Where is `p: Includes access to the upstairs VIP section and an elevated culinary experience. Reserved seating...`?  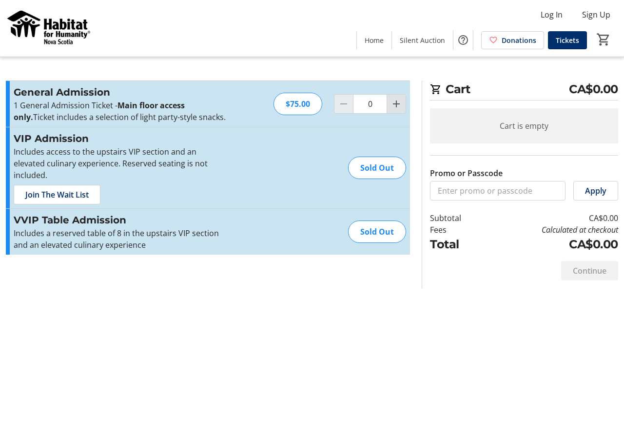 p: Includes access to the upstairs VIP section and an elevated culinary experience. Reserved seating... is located at coordinates (120, 163).